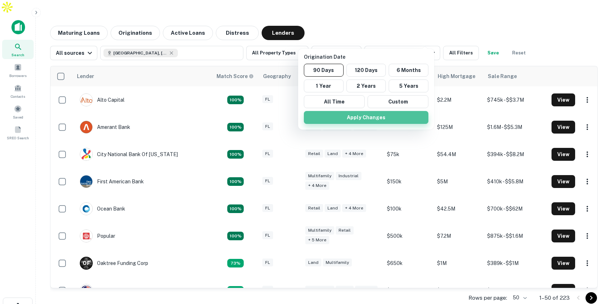  What do you see at coordinates (366, 117) in the screenshot?
I see `button: Apply Changes` at bounding box center [366, 117].